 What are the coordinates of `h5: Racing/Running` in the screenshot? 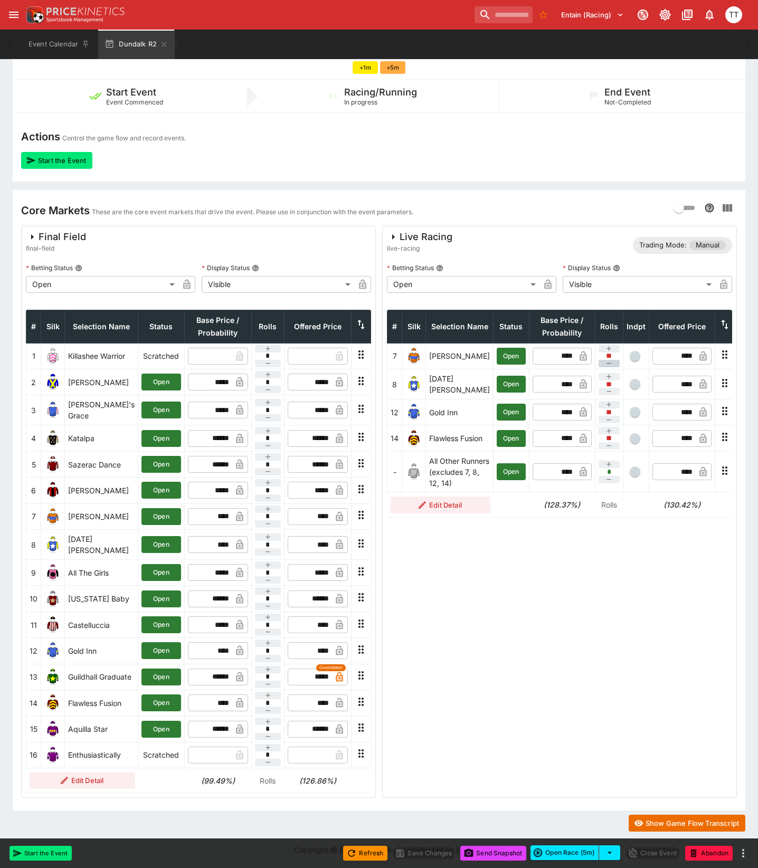 It's located at (380, 92).